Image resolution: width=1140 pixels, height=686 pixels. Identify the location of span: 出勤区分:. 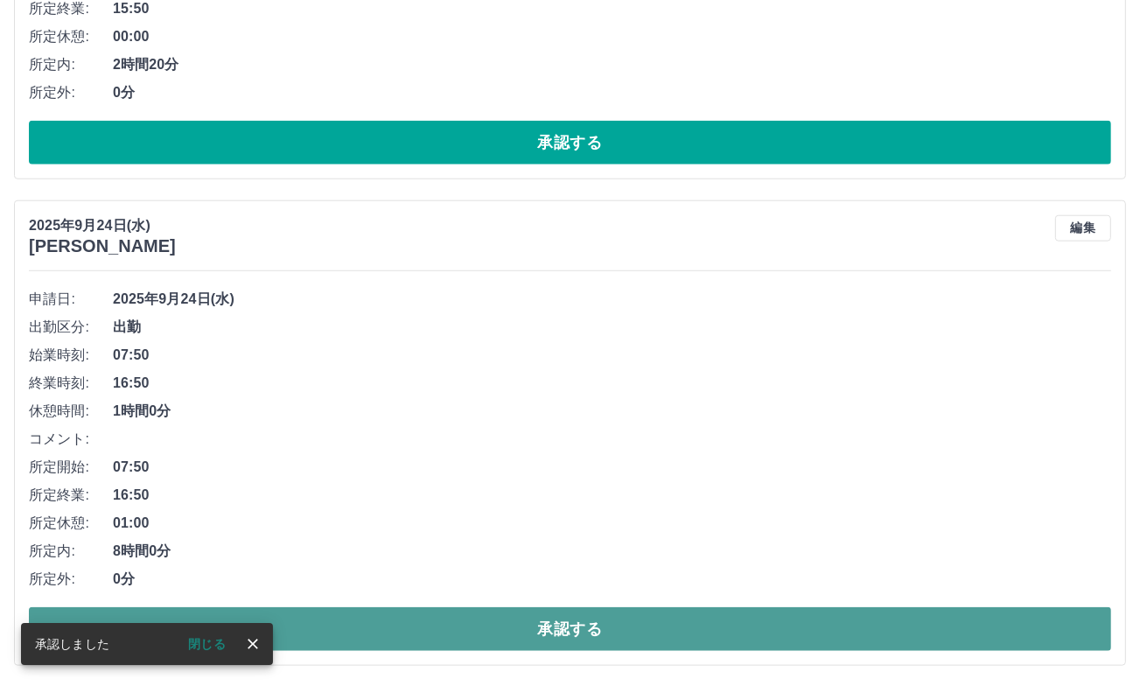
(71, 327).